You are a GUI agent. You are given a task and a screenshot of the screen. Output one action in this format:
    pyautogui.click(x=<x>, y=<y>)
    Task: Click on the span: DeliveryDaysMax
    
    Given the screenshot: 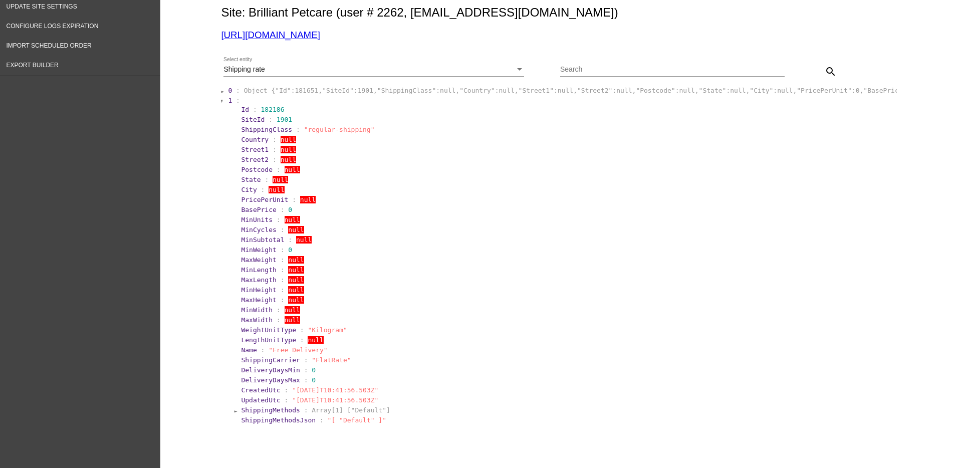 What is the action you would take?
    pyautogui.click(x=270, y=380)
    